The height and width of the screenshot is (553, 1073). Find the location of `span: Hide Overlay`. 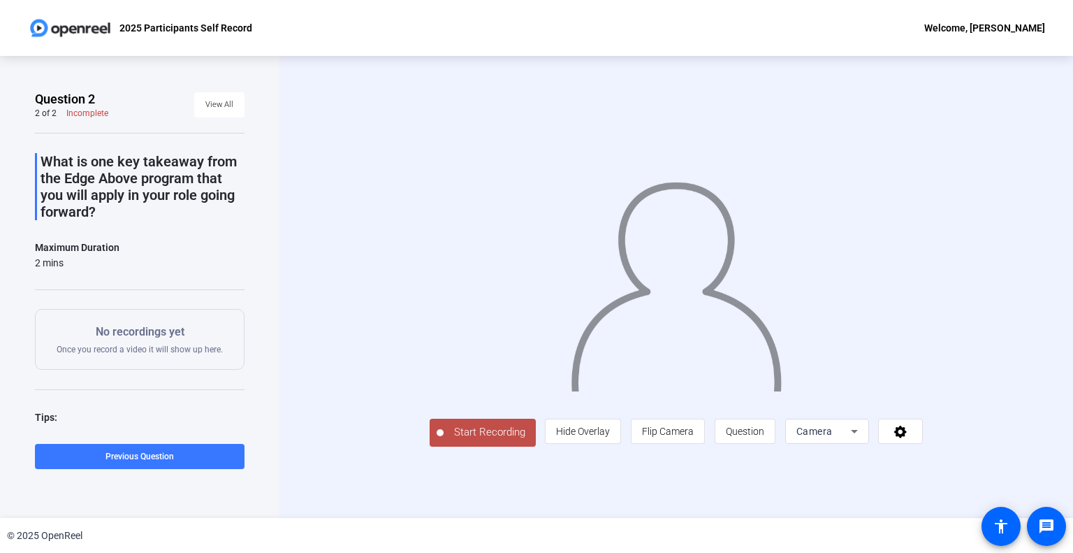

span: Hide Overlay is located at coordinates (583, 431).